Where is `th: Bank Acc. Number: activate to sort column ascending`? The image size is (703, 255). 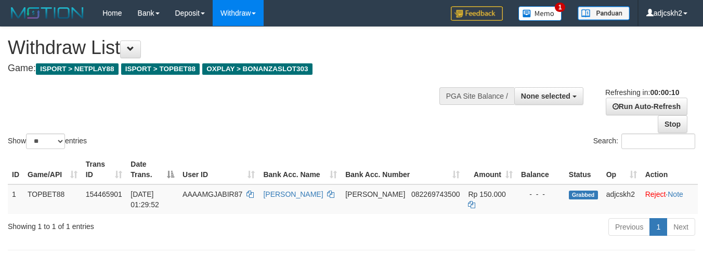 th: Bank Acc. Number: activate to sort column ascending is located at coordinates (402, 169).